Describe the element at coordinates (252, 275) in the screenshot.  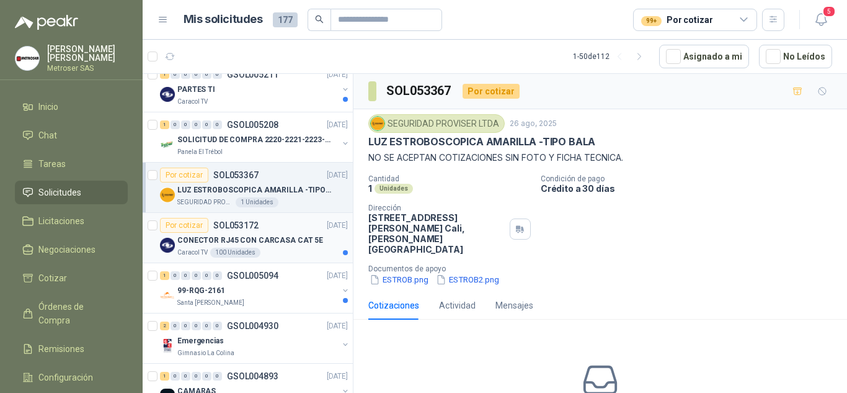
I see `p: GSOL005094` at that location.